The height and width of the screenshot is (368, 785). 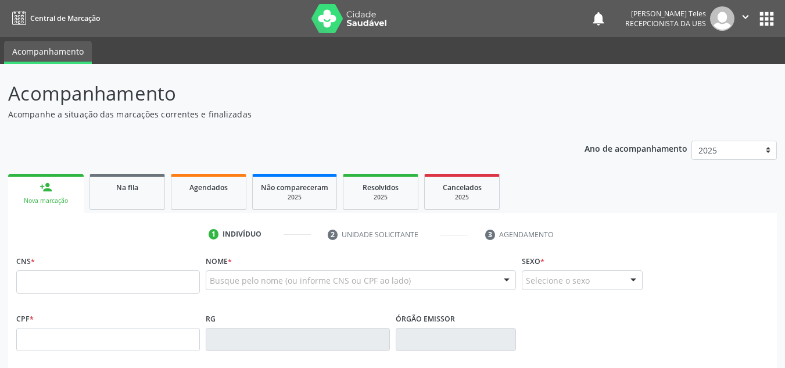 I want to click on button: notifications, so click(x=598, y=19).